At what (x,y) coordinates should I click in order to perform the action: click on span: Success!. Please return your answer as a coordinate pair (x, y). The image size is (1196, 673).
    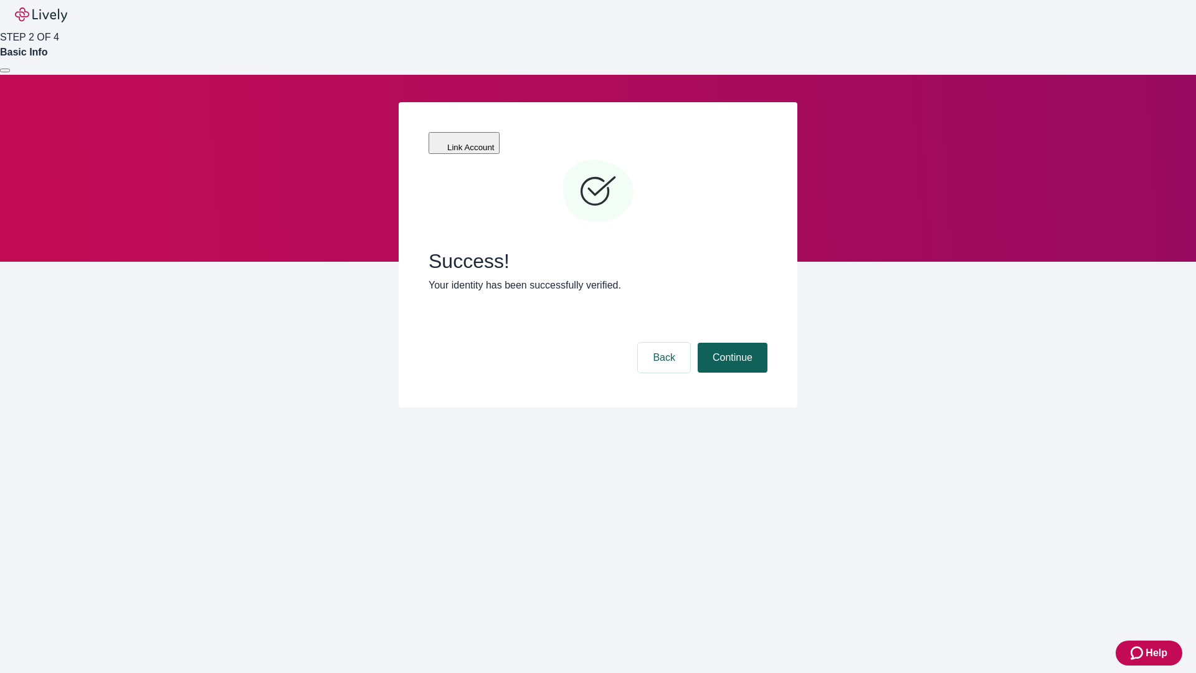
    Looking at the image, I should click on (598, 261).